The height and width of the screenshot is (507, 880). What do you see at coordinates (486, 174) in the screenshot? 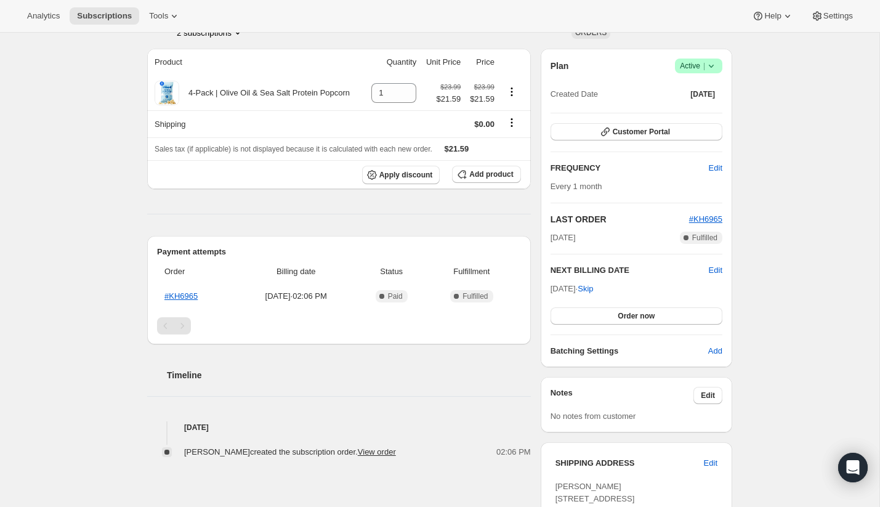
I see `button: Add product` at bounding box center [486, 174].